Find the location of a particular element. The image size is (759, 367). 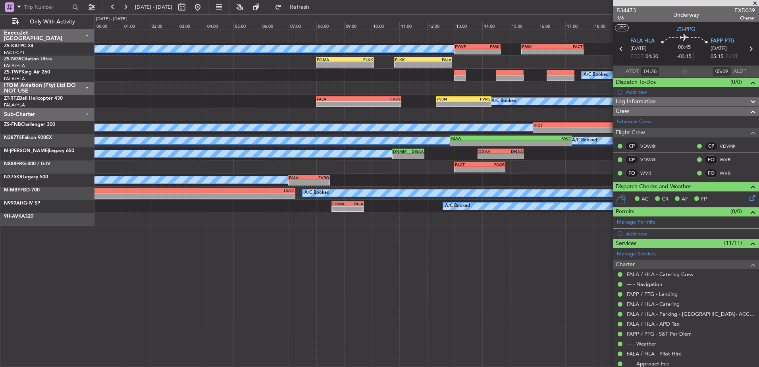

span: ZS-NGS is located at coordinates (13, 59).